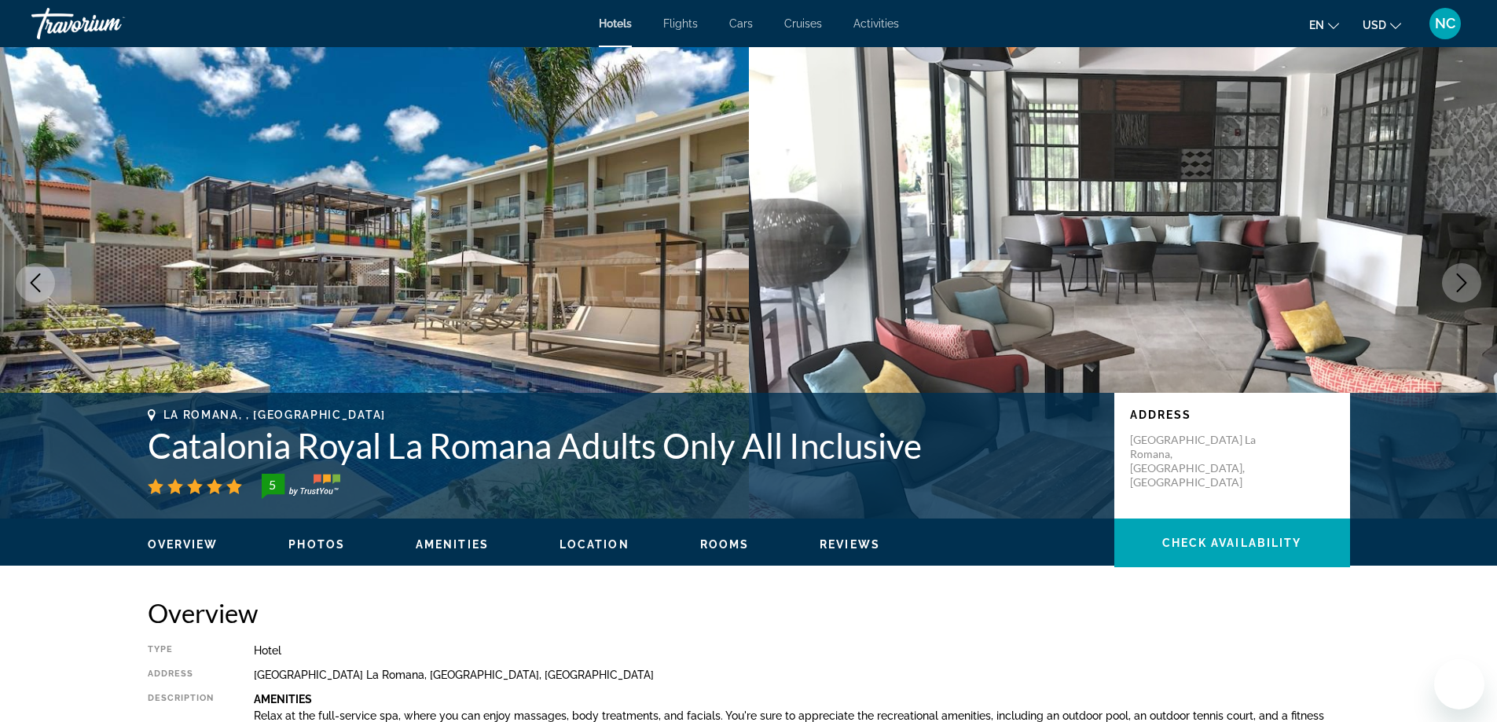 Image resolution: width=1497 pixels, height=722 pixels. I want to click on span: Rooms, so click(725, 545).